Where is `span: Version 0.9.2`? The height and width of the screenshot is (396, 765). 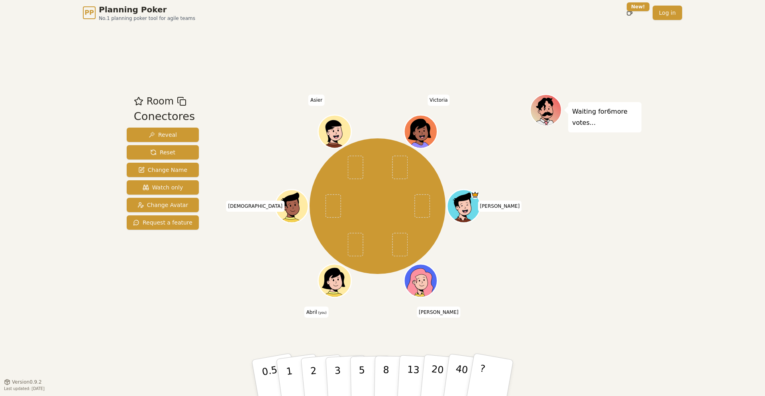 span: Version 0.9.2 is located at coordinates (27, 382).